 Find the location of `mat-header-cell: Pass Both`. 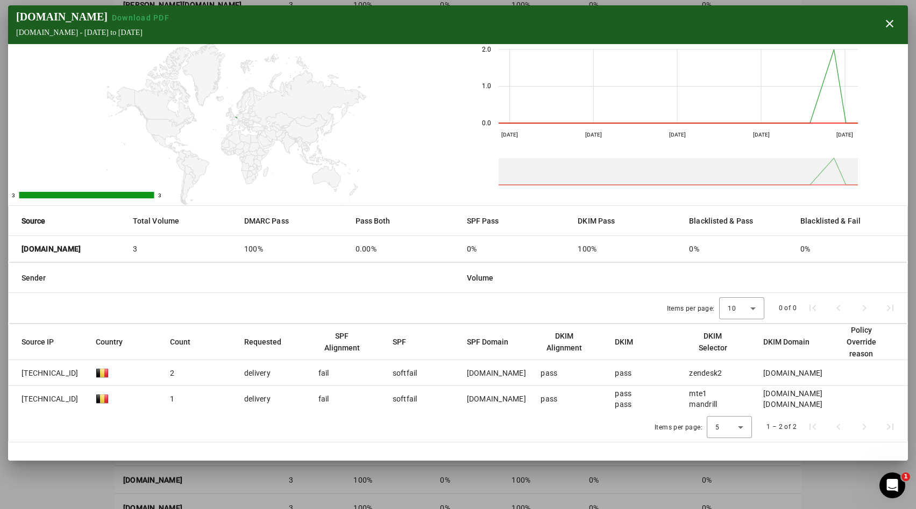

mat-header-cell: Pass Both is located at coordinates (402, 221).